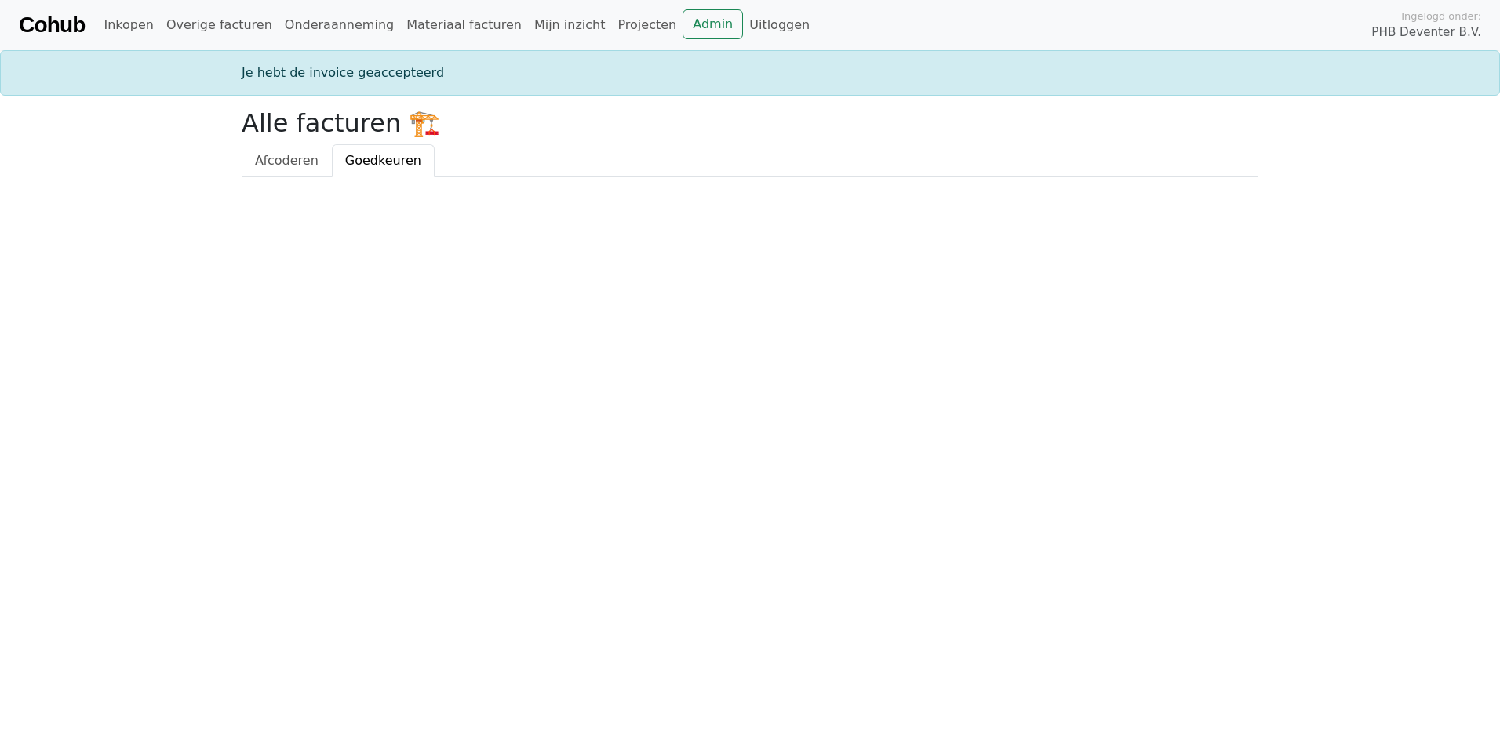  Describe the element at coordinates (750, 123) in the screenshot. I see `h2: Alle facturen 🏗️` at that location.